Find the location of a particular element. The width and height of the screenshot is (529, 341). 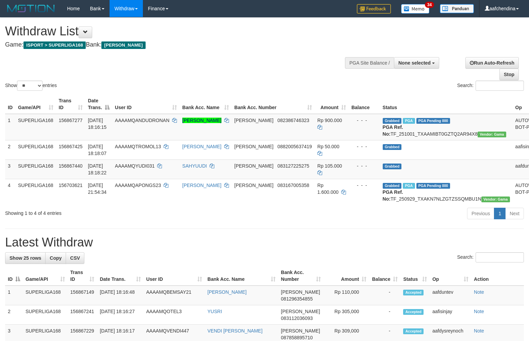

th: Balance is located at coordinates (364, 104).